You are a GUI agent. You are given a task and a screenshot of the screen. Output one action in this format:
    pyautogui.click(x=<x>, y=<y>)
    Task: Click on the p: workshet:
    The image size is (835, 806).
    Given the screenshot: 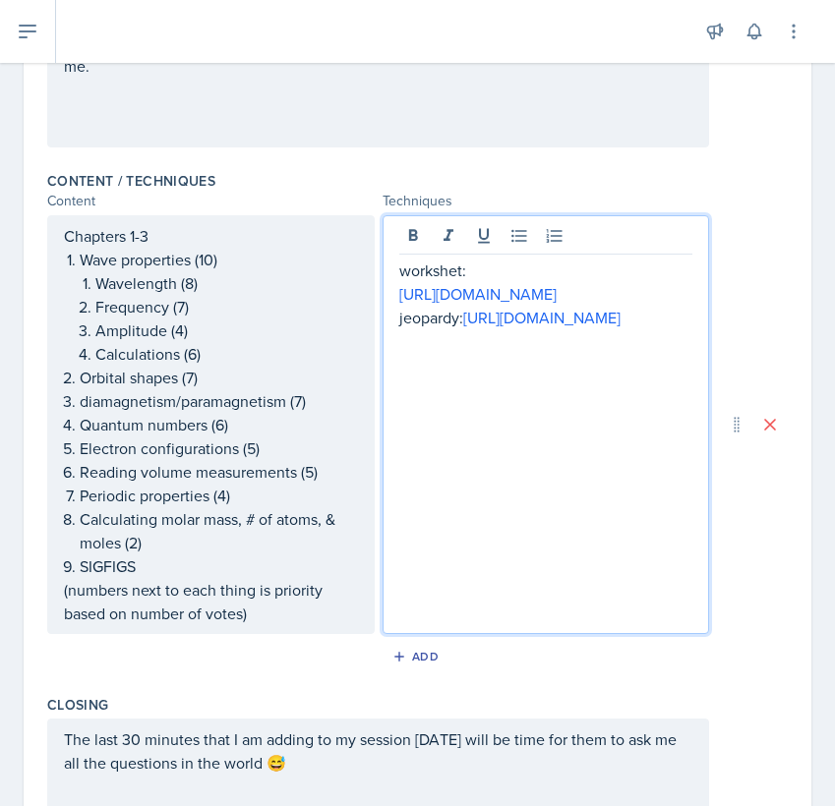 What is the action you would take?
    pyautogui.click(x=546, y=270)
    